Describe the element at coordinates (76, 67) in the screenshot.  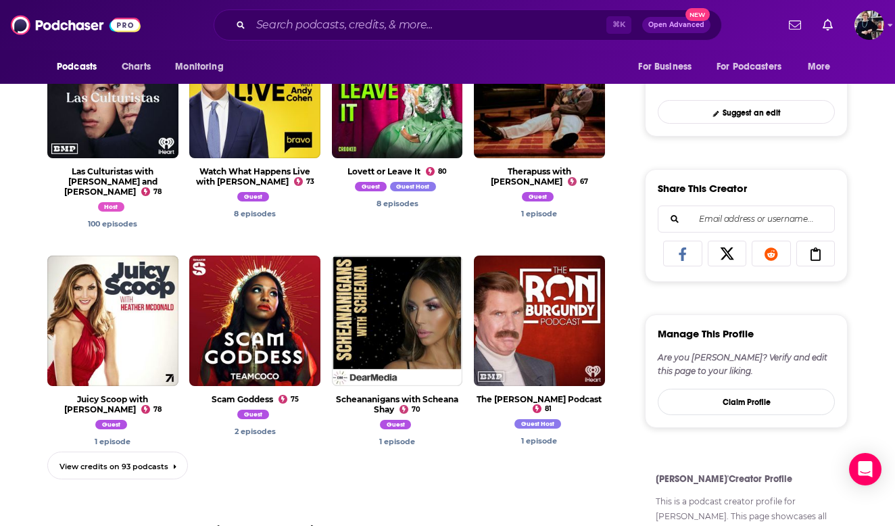
I see `span: Podcasts` at that location.